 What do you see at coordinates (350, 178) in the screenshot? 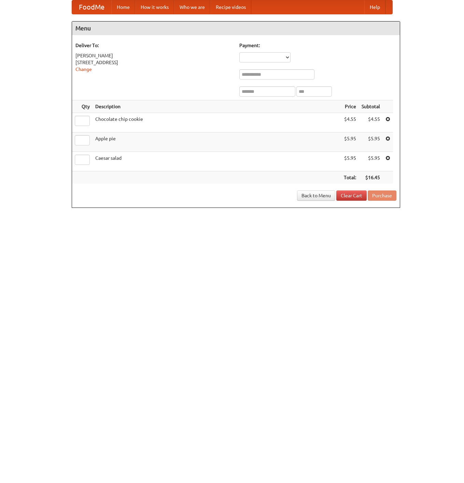
I see `th: Total:` at bounding box center [350, 178].